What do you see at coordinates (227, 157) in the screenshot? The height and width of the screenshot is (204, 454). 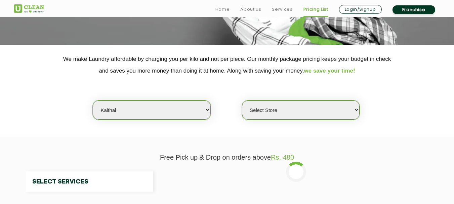 I see `p: Free Pick up & Drop on orders above` at bounding box center [227, 157].